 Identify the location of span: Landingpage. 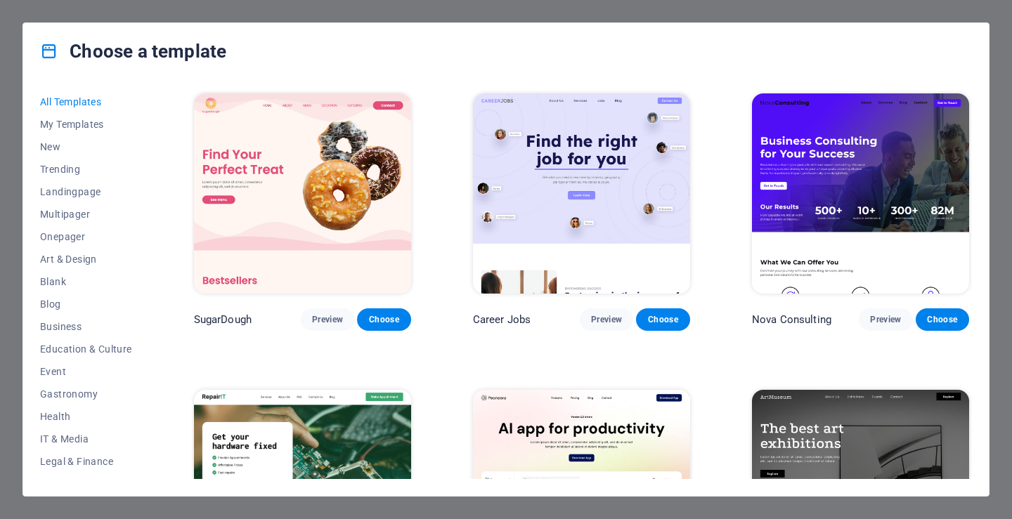
(86, 192).